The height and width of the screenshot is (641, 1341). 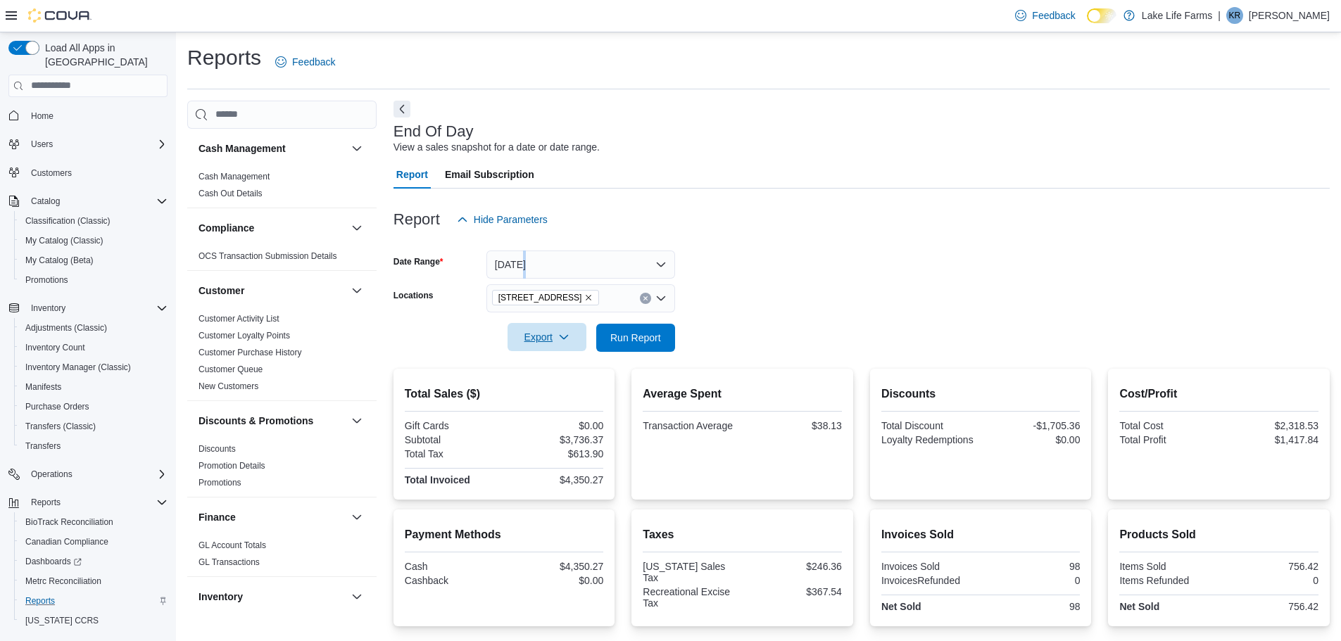 What do you see at coordinates (68, 221) in the screenshot?
I see `a: Classification (Classic)` at bounding box center [68, 221].